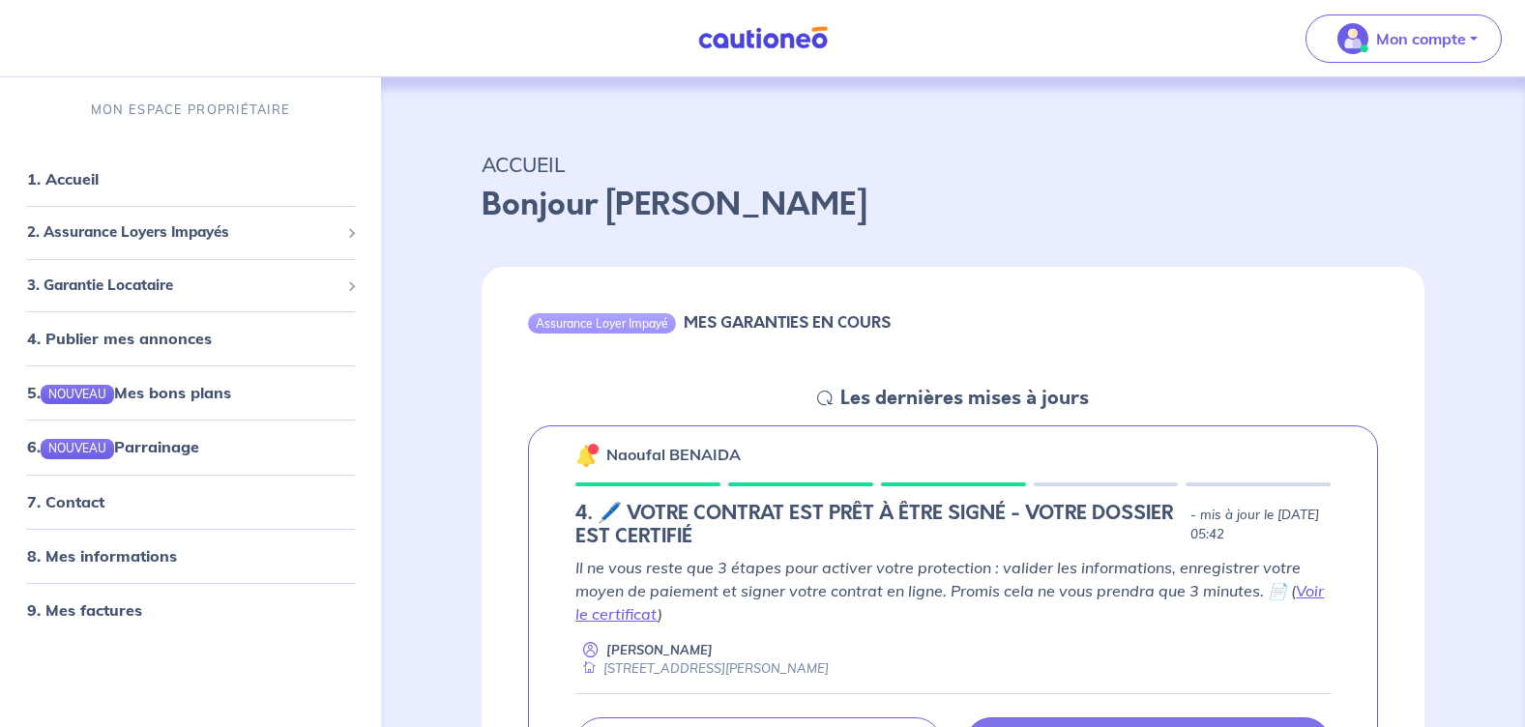 This screenshot has width=1525, height=727. What do you see at coordinates (952, 164) in the screenshot?
I see `p: ACCUEIL` at bounding box center [952, 164].